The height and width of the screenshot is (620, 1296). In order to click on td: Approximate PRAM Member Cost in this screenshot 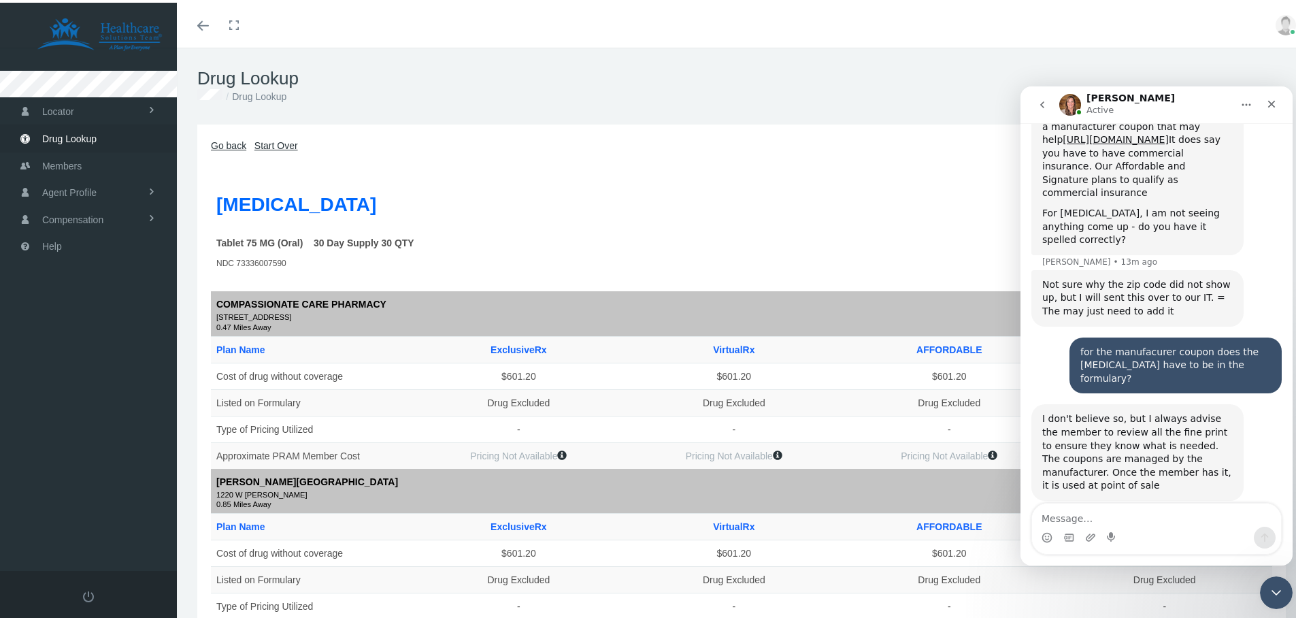, I will do `click(311, 453)`.